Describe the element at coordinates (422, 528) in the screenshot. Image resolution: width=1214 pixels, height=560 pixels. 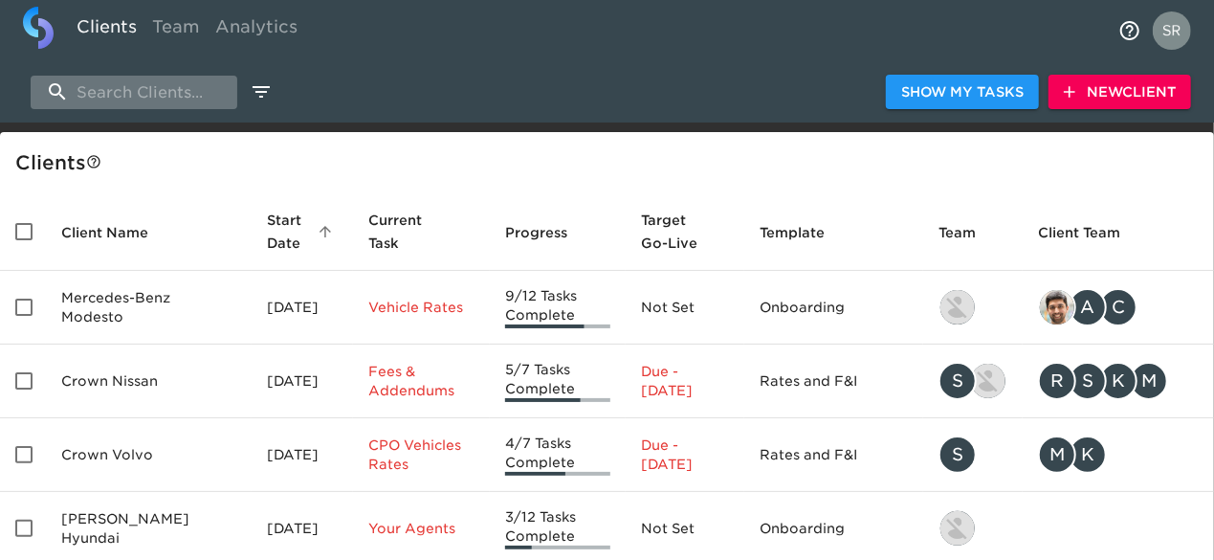
I see `p: Your Agents` at that location.